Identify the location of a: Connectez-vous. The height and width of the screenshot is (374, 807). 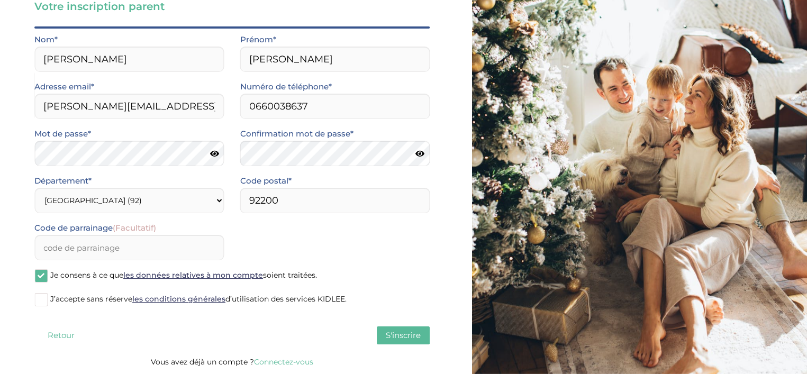
(284, 362).